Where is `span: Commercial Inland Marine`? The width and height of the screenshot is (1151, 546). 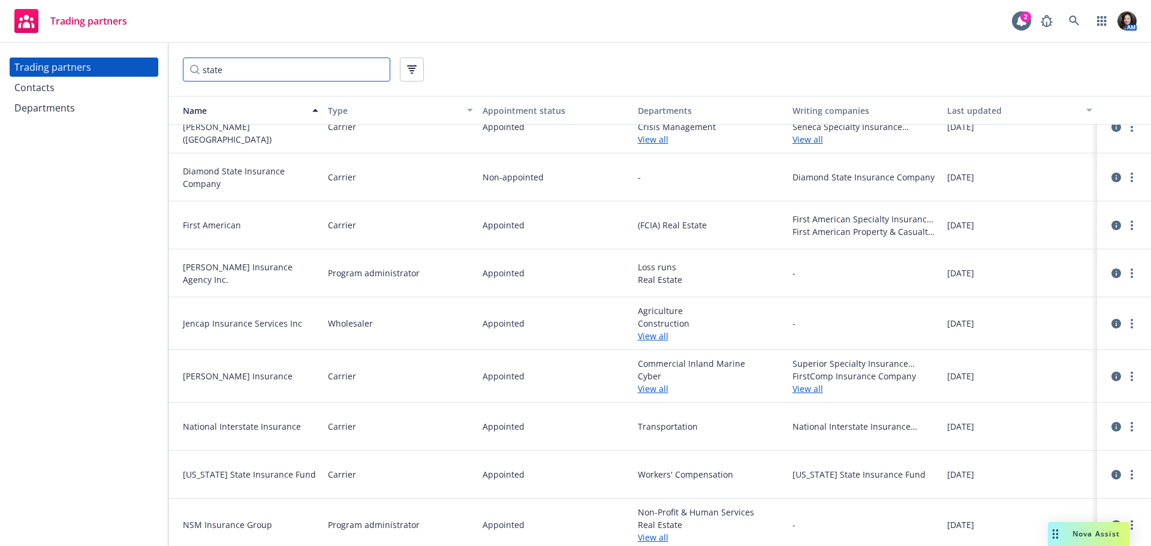 span: Commercial Inland Marine is located at coordinates (710, 363).